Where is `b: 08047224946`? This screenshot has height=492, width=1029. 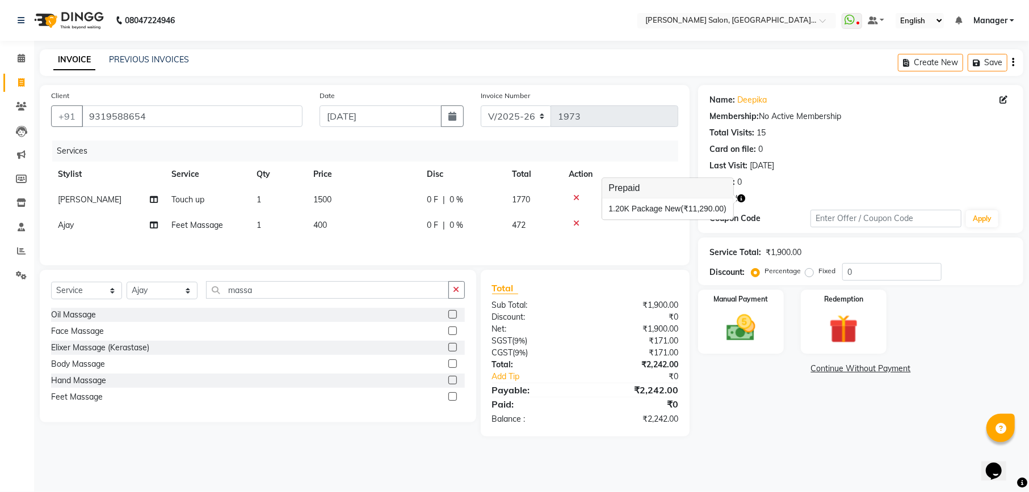
b: 08047224946 is located at coordinates (150, 20).